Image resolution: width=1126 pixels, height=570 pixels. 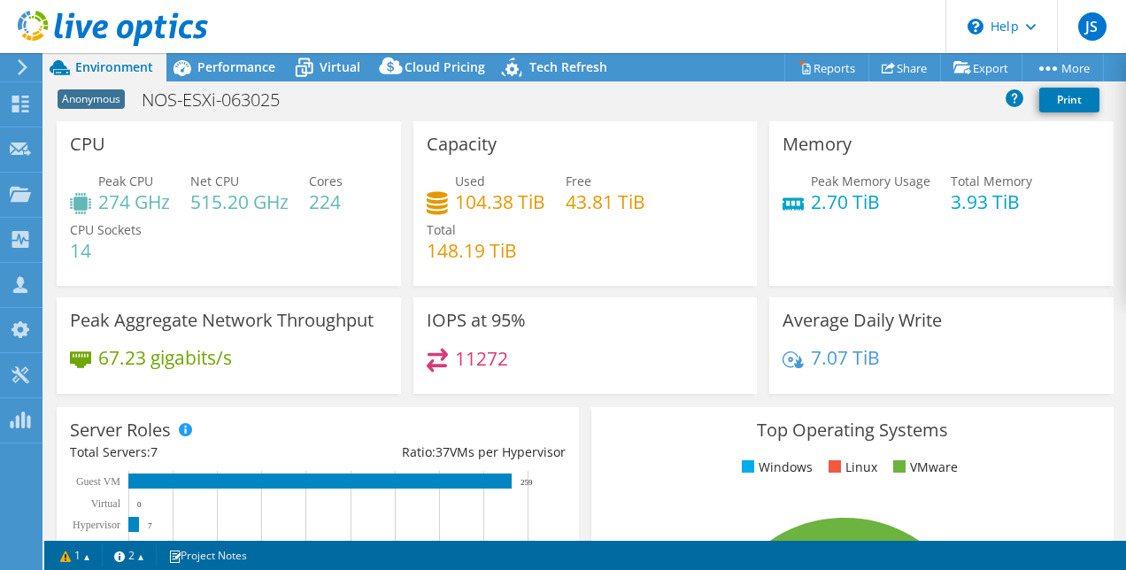 I want to click on span: 7, so click(x=154, y=452).